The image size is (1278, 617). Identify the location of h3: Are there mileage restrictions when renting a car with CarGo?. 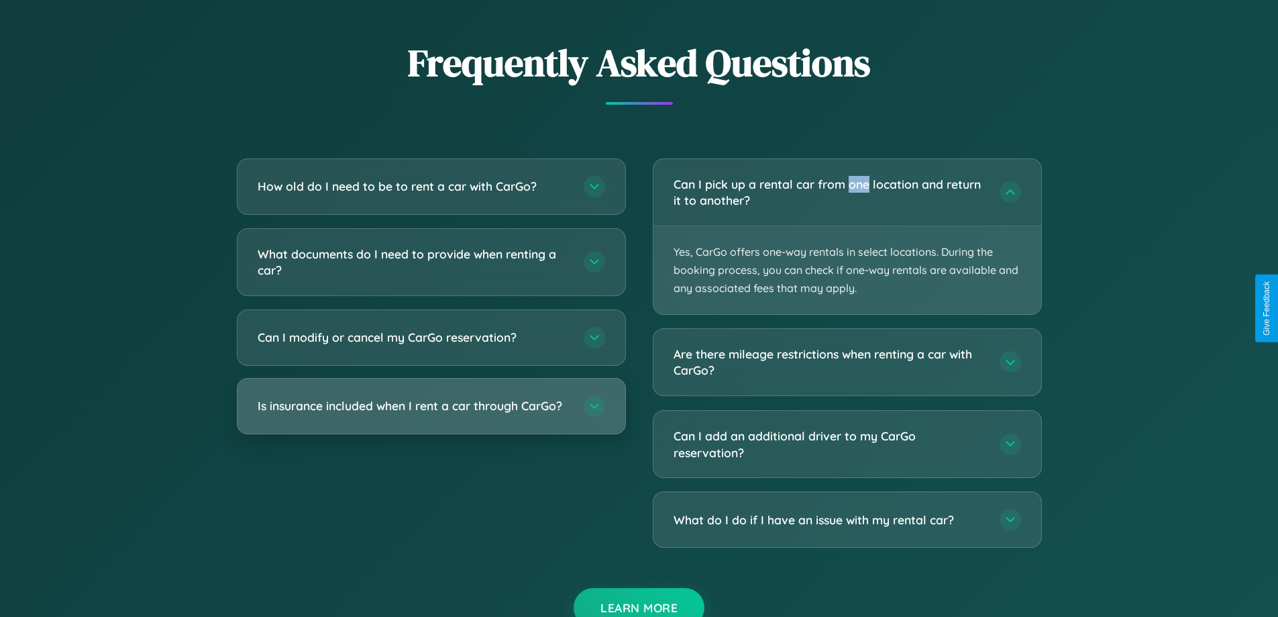
(830, 362).